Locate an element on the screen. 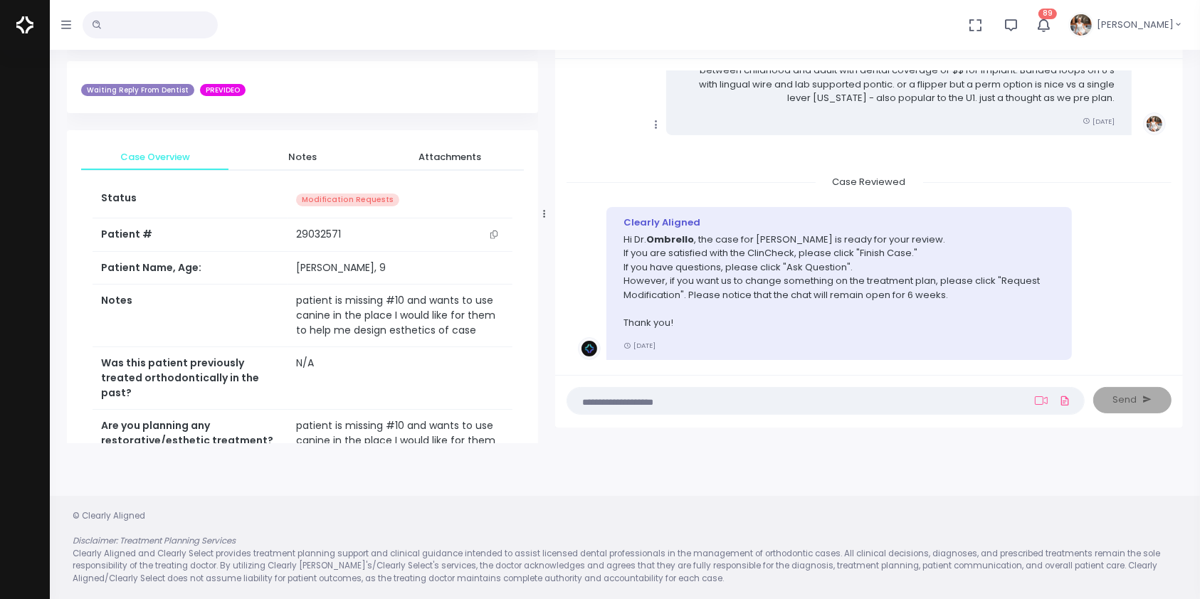  td: N/A is located at coordinates (400, 379).